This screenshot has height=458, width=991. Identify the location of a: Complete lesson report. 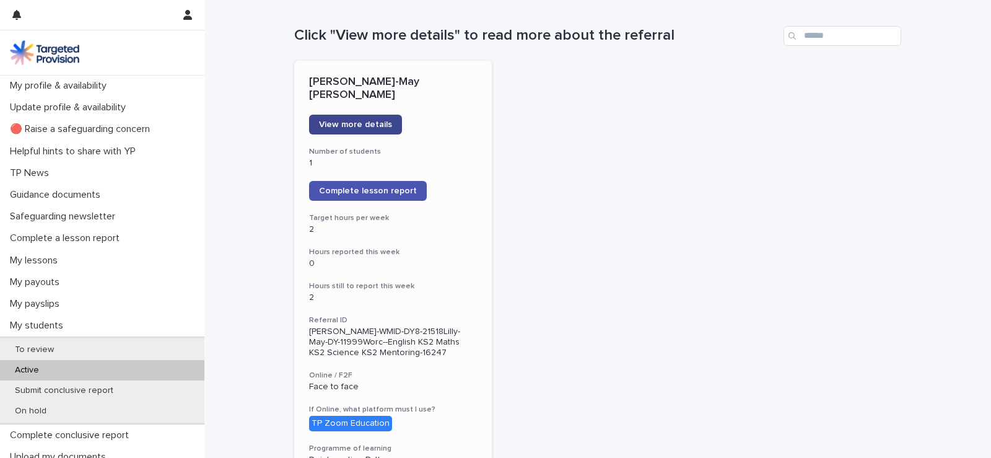
(368, 191).